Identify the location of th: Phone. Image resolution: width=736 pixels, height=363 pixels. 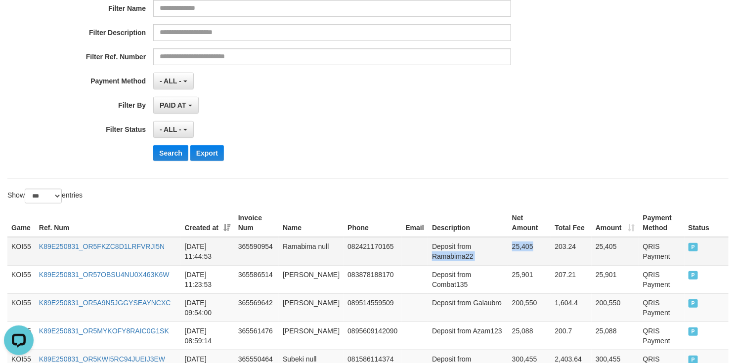
(372, 223).